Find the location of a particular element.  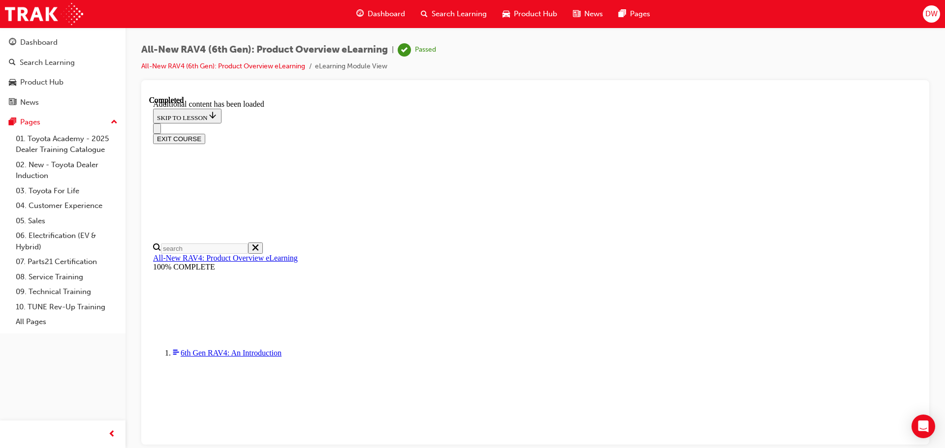

a: 06. Electrification (EV & Hybrid) is located at coordinates (66, 241).